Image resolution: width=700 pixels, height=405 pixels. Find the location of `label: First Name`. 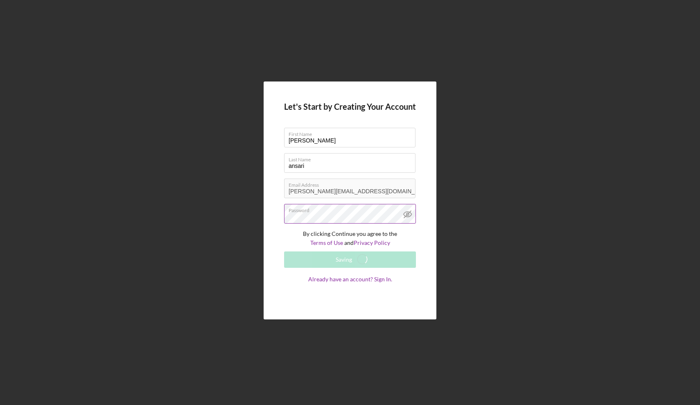

label: First Name is located at coordinates (352, 133).